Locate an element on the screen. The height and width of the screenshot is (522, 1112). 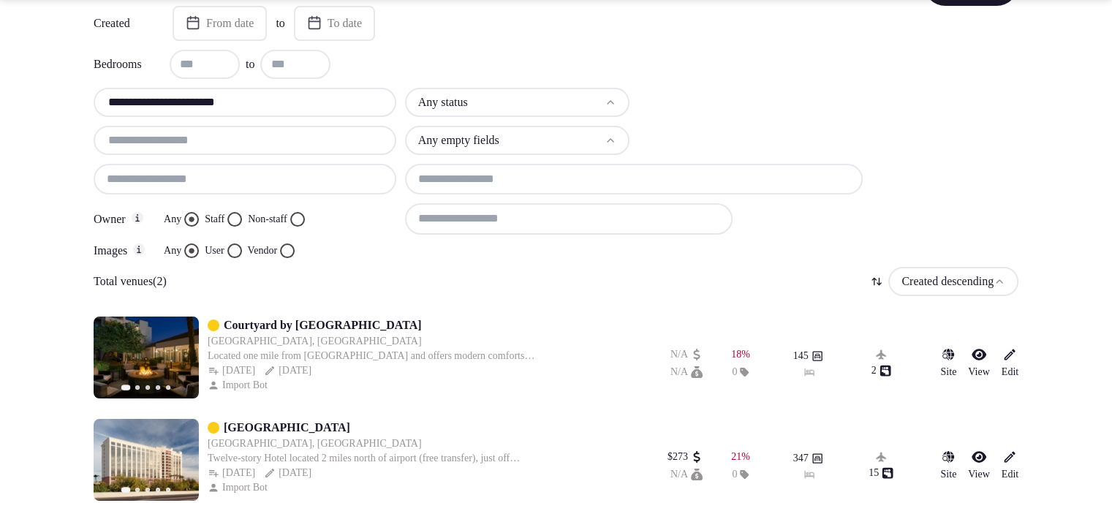
label: Owner is located at coordinates (123, 219).